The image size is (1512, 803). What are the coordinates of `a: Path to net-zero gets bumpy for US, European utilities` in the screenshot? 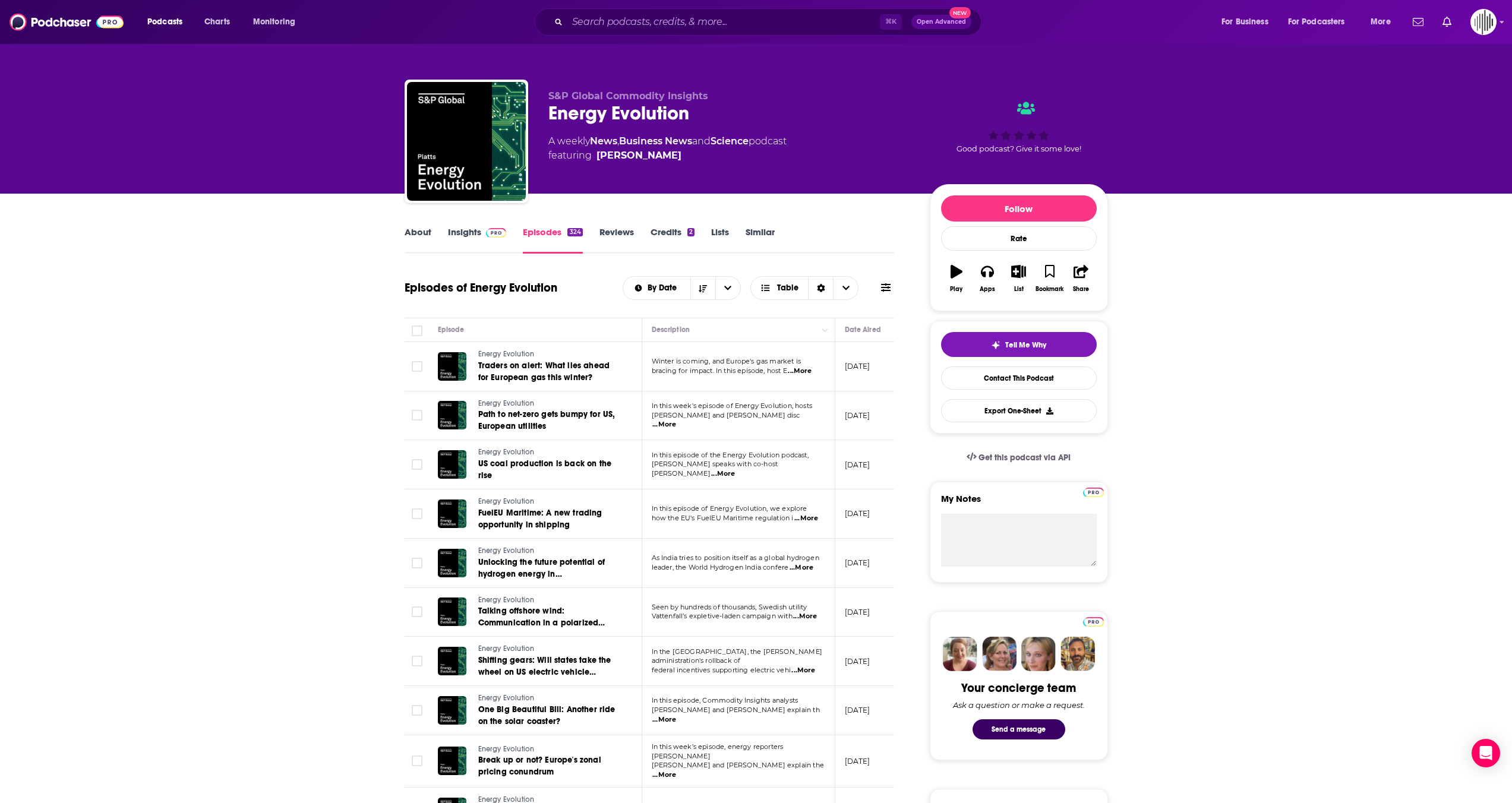 It's located at (550, 421).